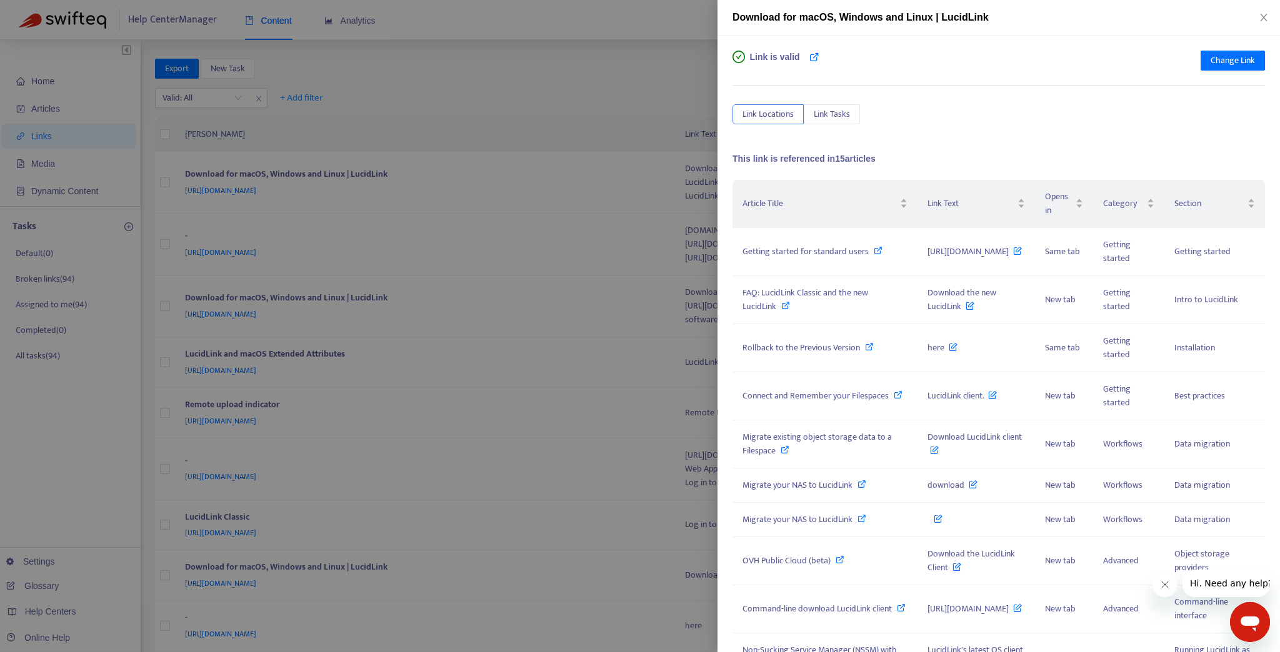 This screenshot has width=1280, height=652. Describe the element at coordinates (804, 159) in the screenshot. I see `span: This link is referenced in 15 articles` at that location.